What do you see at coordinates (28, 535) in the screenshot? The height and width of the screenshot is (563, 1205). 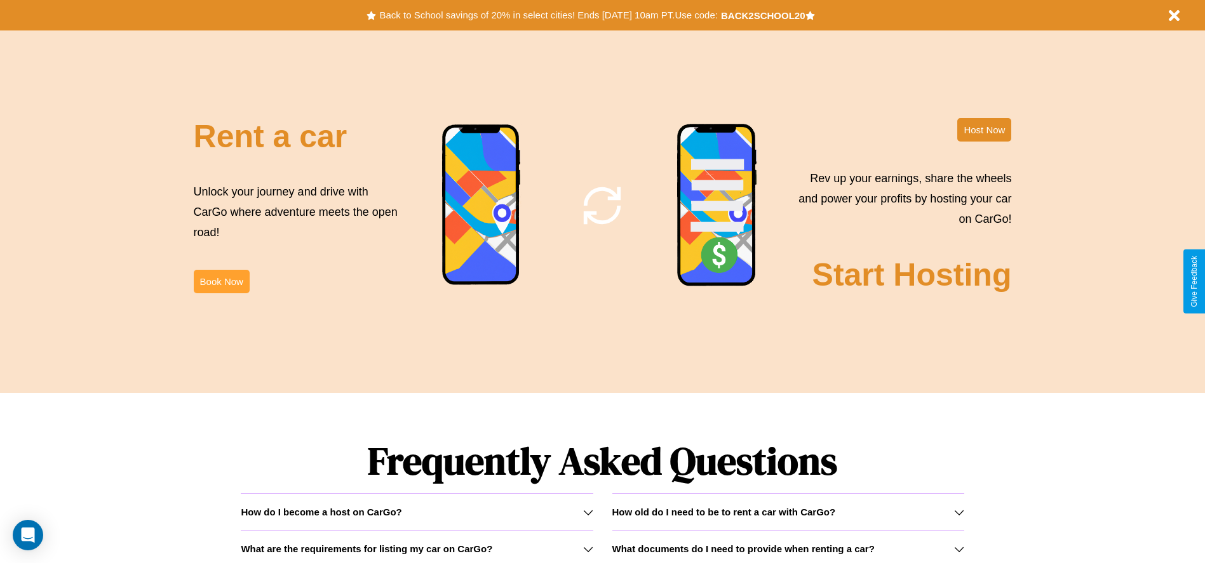 I see `div: Open Intercom Messenger` at bounding box center [28, 535].